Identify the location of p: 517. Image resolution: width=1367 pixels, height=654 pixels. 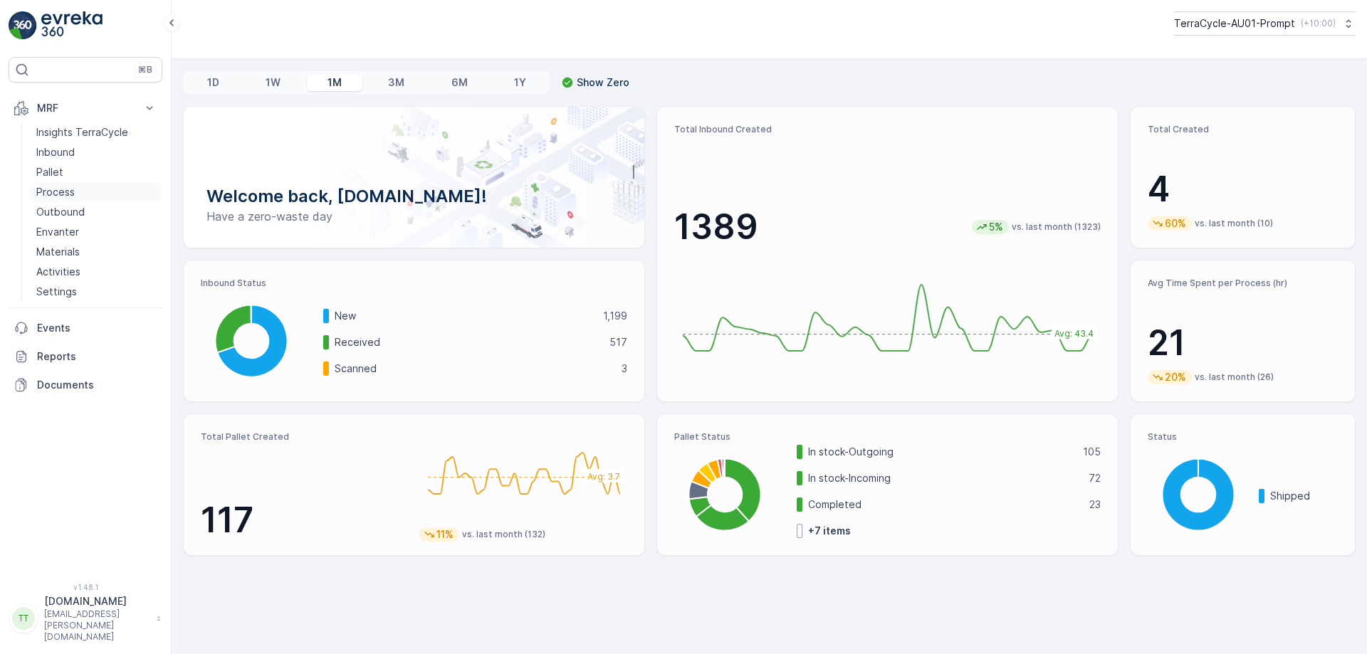
(618, 342).